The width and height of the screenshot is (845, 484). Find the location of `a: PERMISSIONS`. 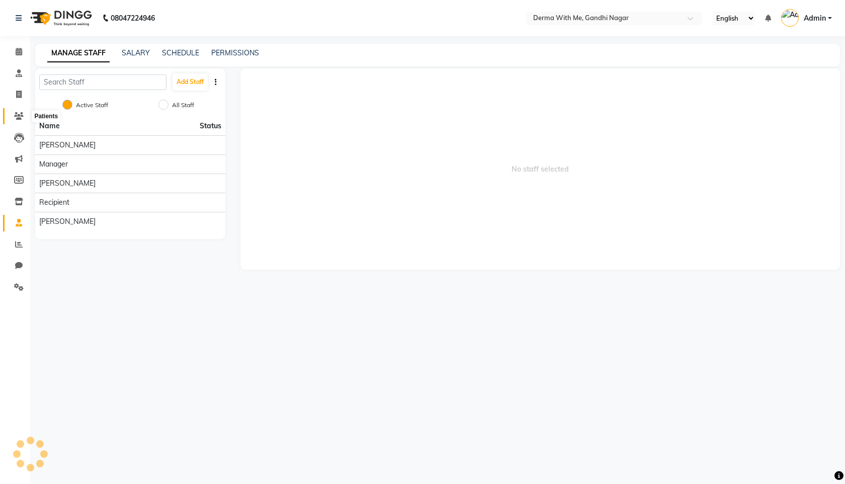

a: PERMISSIONS is located at coordinates (235, 53).